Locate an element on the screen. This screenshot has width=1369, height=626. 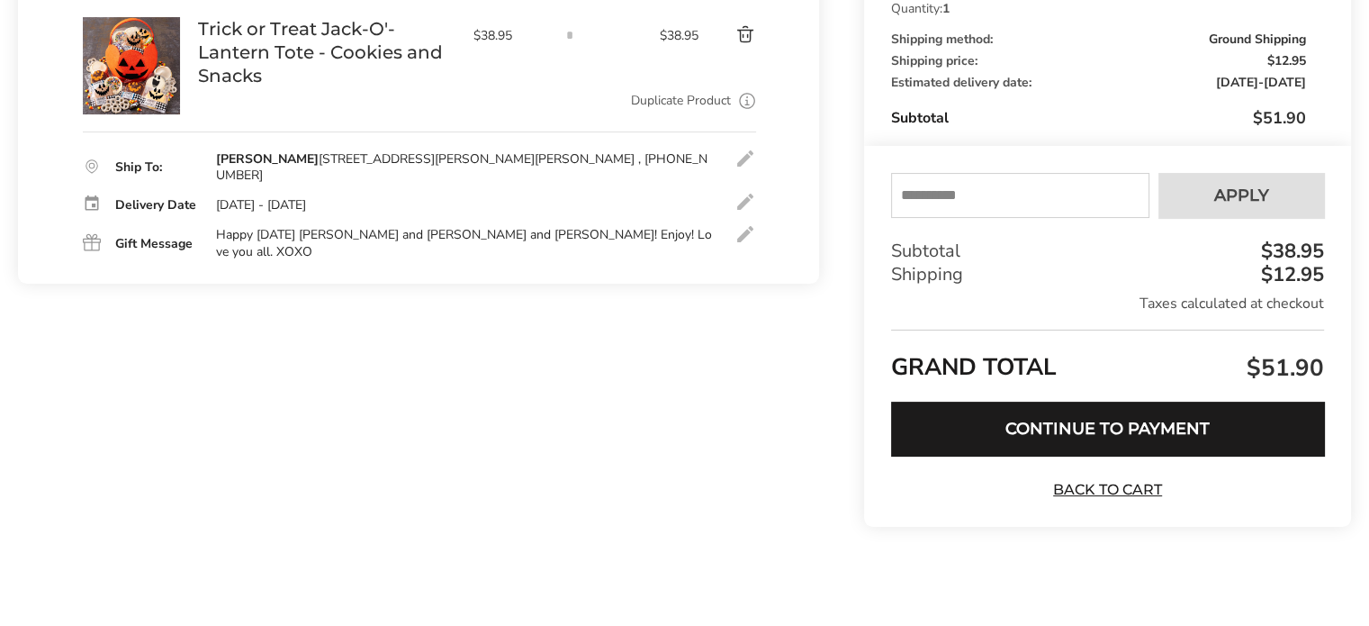
button: Apply is located at coordinates (1241, 195).